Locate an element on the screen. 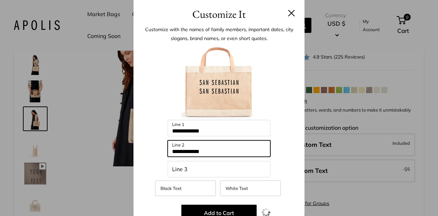  img: customizer-prod is located at coordinates (219, 82).